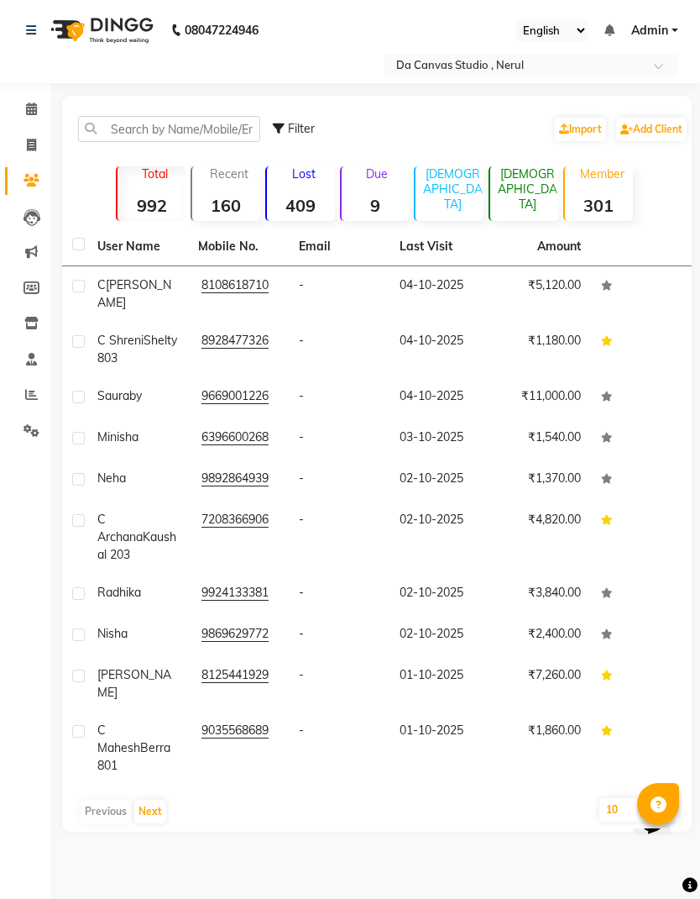 The width and height of the screenshot is (700, 899). I want to click on span: Radhika, so click(119, 592).